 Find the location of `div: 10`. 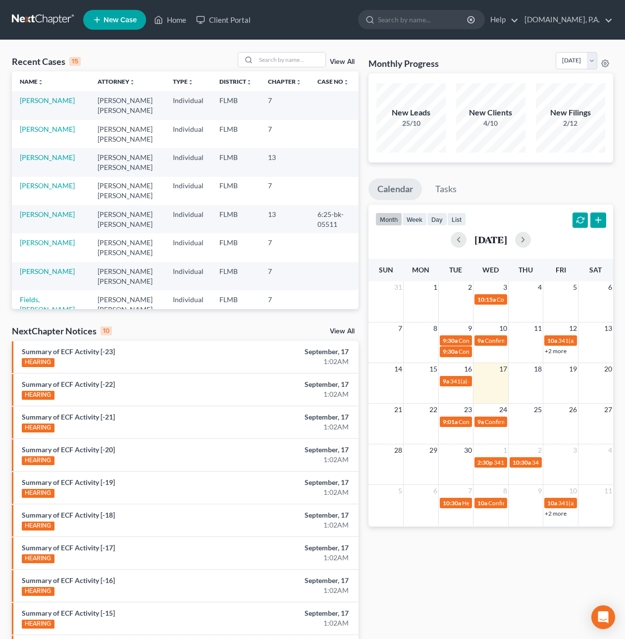

div: 10 is located at coordinates (106, 331).